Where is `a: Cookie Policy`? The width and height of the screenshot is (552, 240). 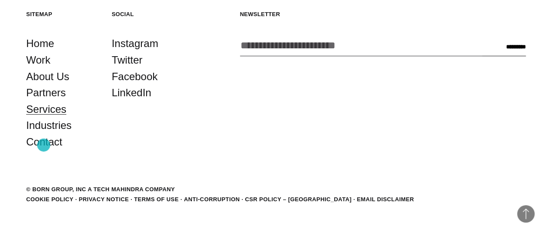
a: Cookie Policy is located at coordinates (50, 199).